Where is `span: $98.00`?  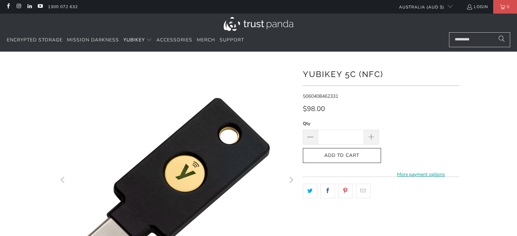
span: $98.00 is located at coordinates (314, 109).